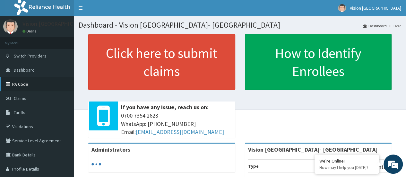 Image resolution: width=406 pixels, height=177 pixels. Describe the element at coordinates (30, 31) in the screenshot. I see `a: Online` at that location.